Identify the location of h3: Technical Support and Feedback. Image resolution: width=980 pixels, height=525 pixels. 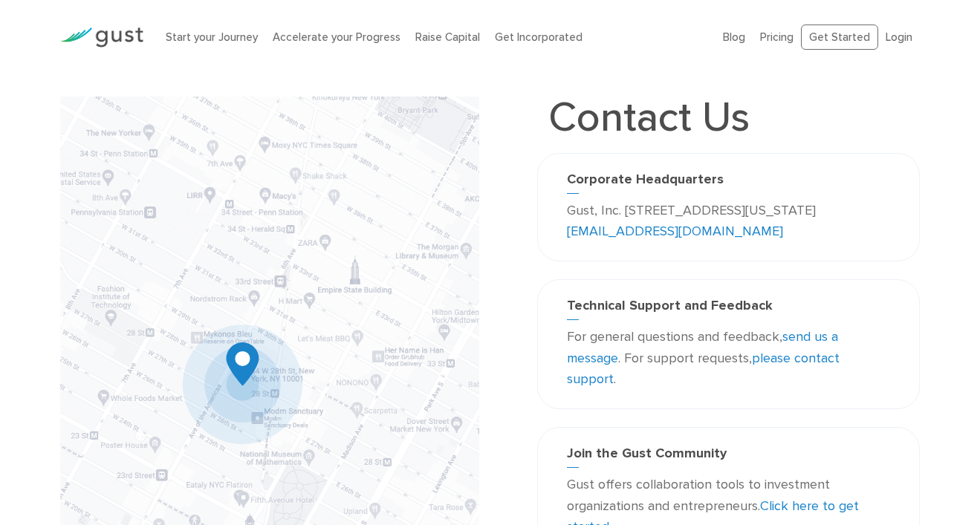
(729, 309).